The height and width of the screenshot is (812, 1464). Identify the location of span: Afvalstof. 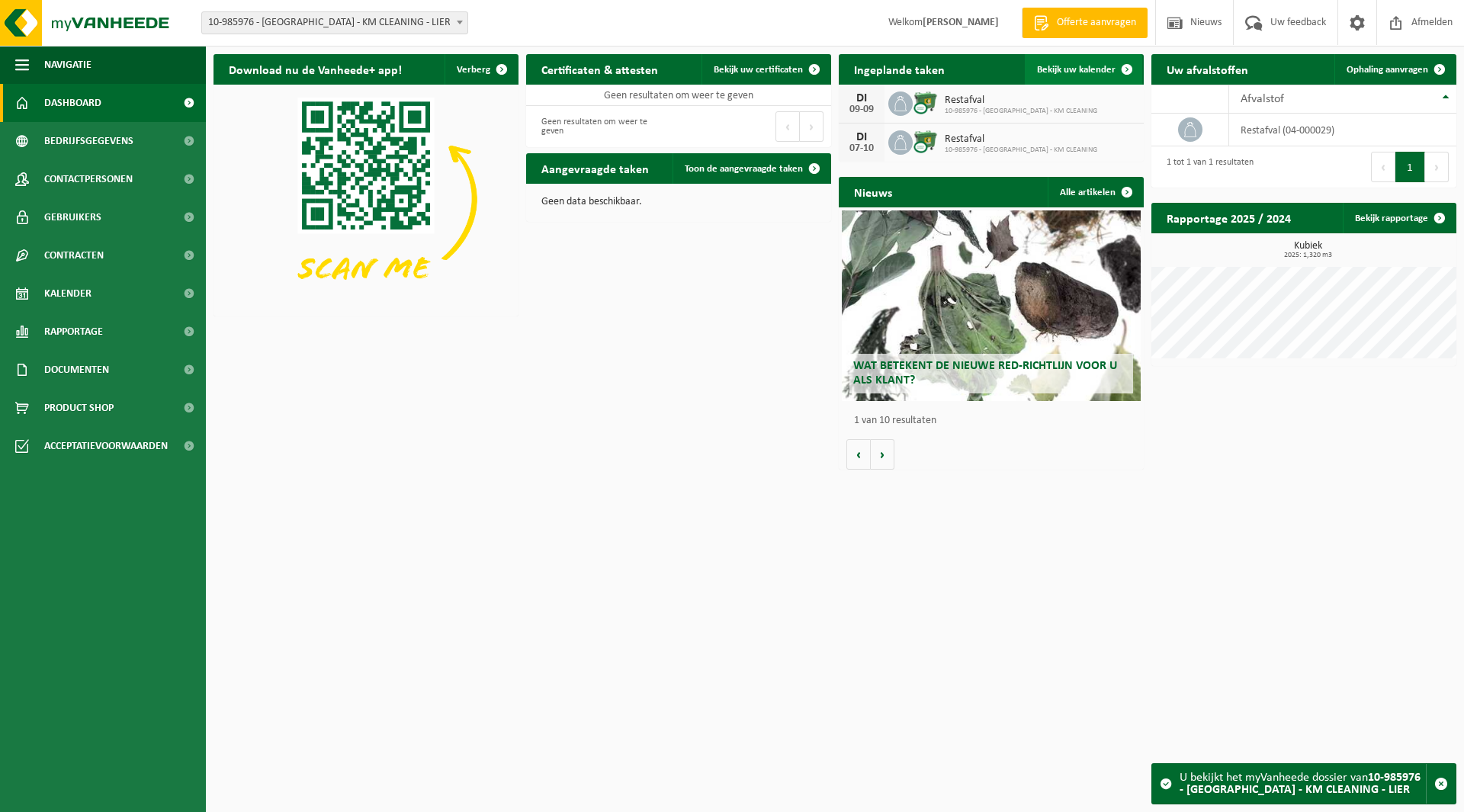
(1262, 99).